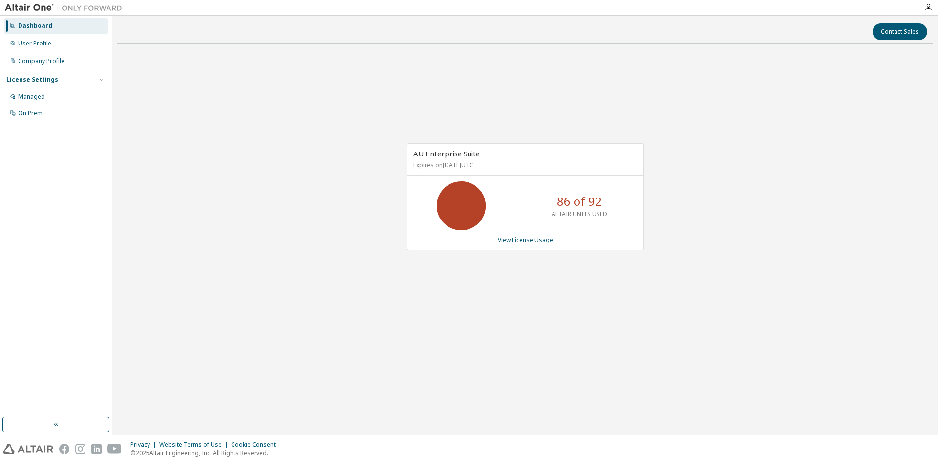  Describe the element at coordinates (41, 61) in the screenshot. I see `div: Company Profile` at that location.